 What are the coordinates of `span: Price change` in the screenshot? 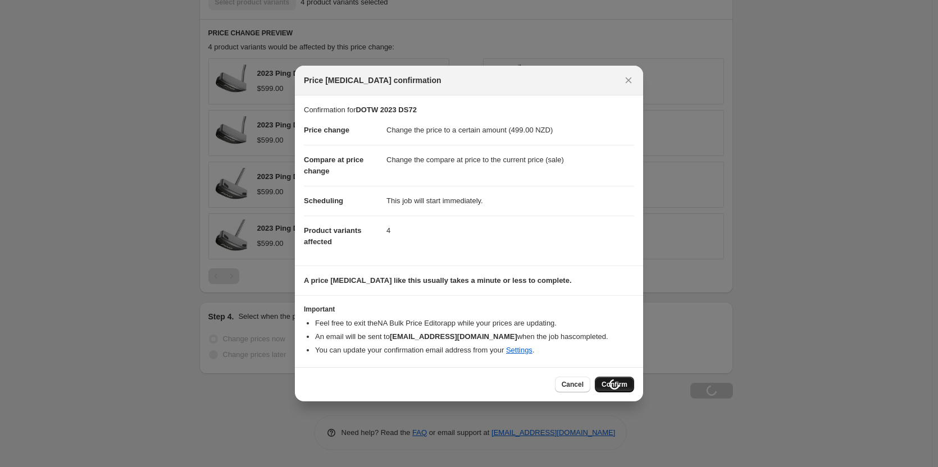 It's located at (326, 130).